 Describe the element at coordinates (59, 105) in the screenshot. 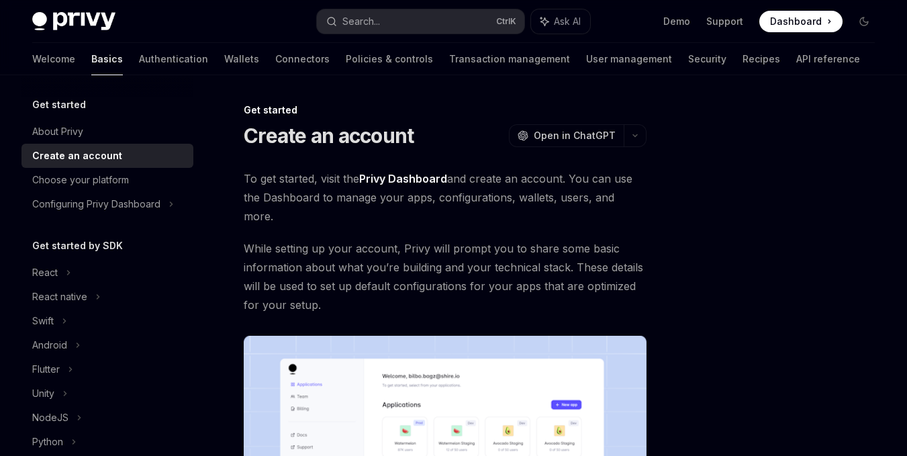

I see `h5: Get started` at that location.